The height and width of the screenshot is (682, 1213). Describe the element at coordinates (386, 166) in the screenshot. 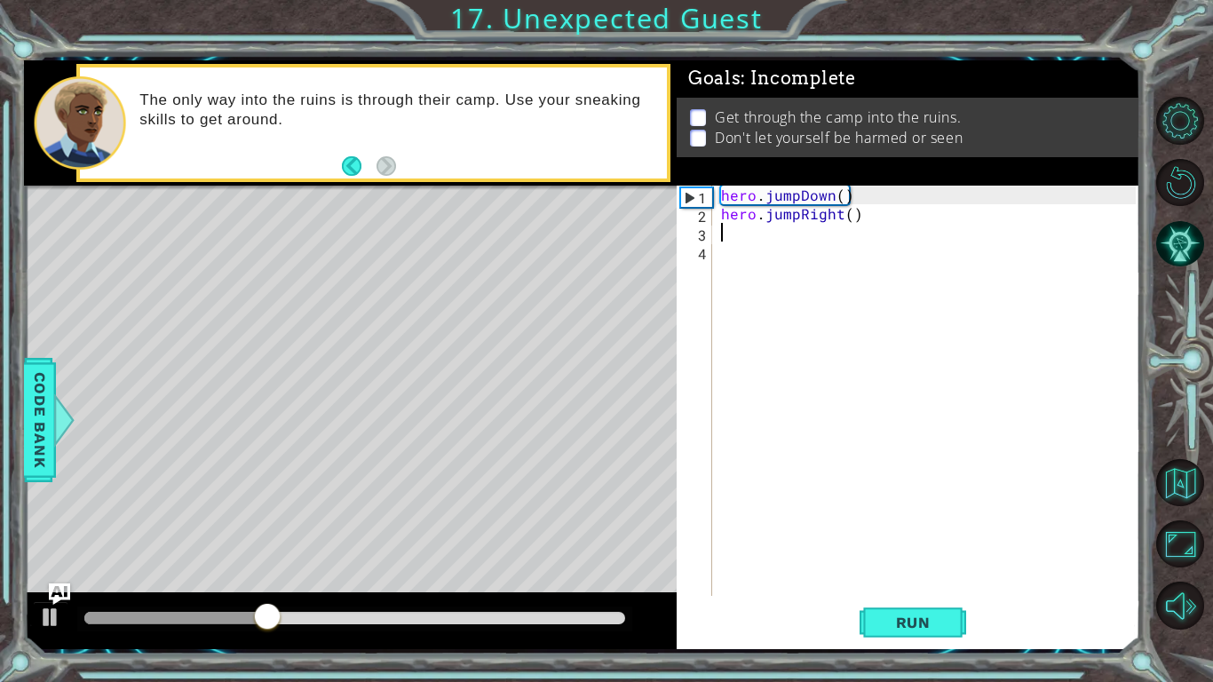

I see `button: Next` at that location.